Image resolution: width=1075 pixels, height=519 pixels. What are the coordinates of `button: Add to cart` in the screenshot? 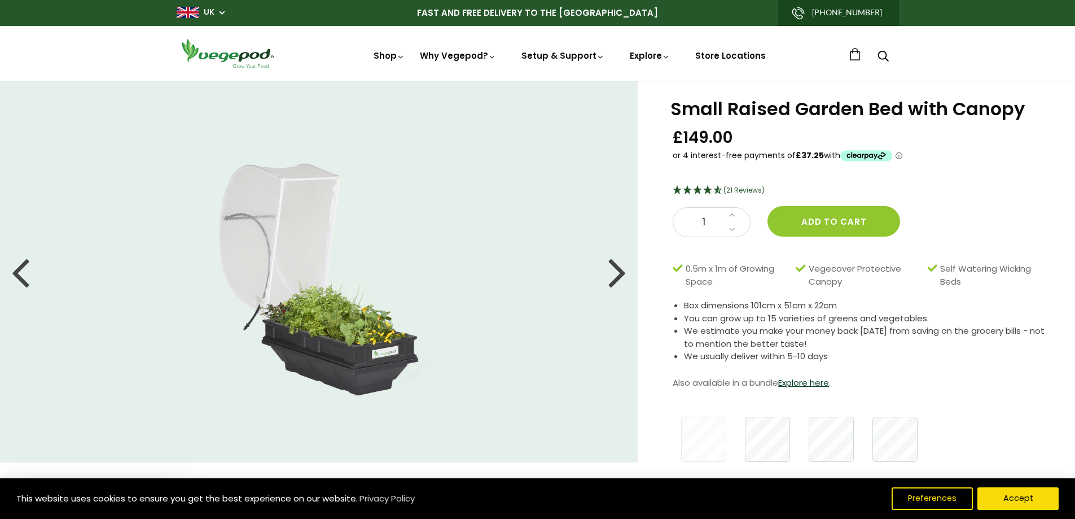 It's located at (833, 221).